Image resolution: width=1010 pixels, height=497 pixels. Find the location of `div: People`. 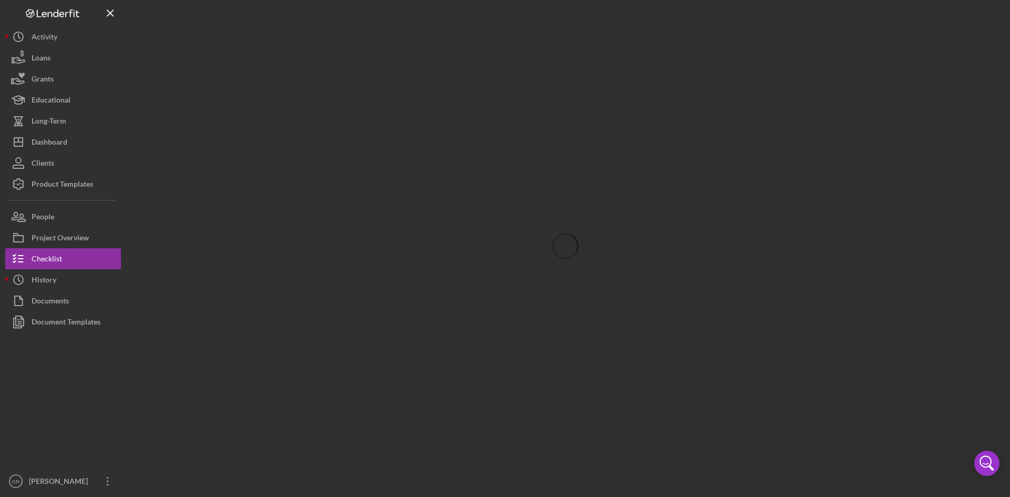

div: People is located at coordinates (43, 218).